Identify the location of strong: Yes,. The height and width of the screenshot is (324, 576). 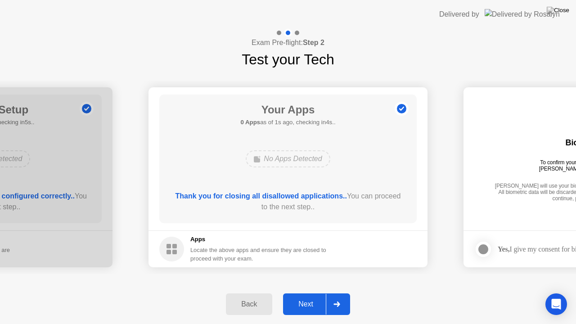
(504, 249).